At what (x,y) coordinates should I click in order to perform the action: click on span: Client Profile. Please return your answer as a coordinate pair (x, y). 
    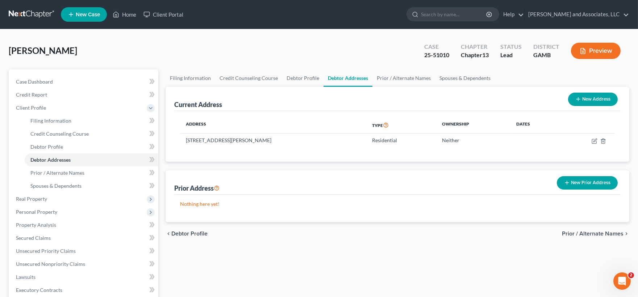
    Looking at the image, I should click on (31, 108).